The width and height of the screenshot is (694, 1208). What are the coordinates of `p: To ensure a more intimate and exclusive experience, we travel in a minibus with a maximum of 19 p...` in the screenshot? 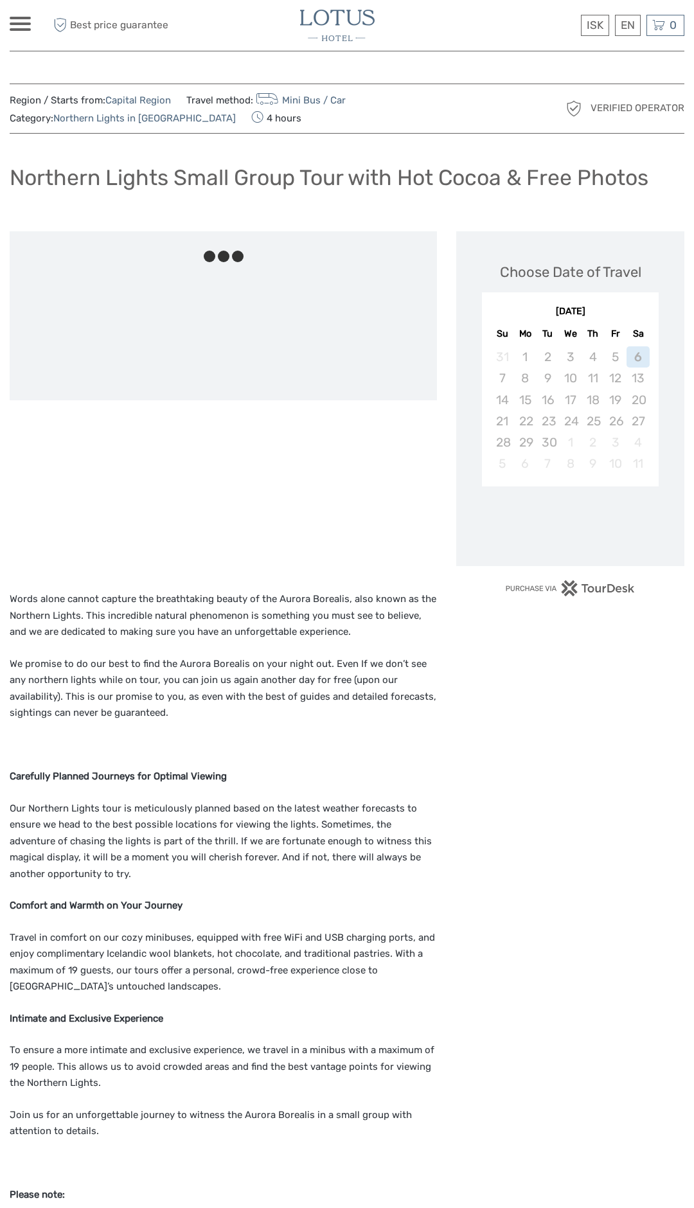 It's located at (223, 1066).